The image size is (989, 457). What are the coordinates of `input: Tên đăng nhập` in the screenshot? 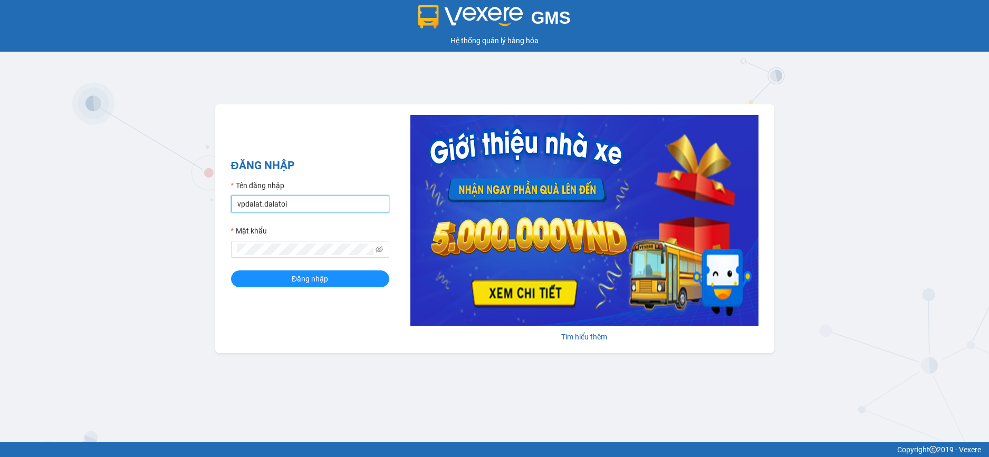 It's located at (310, 204).